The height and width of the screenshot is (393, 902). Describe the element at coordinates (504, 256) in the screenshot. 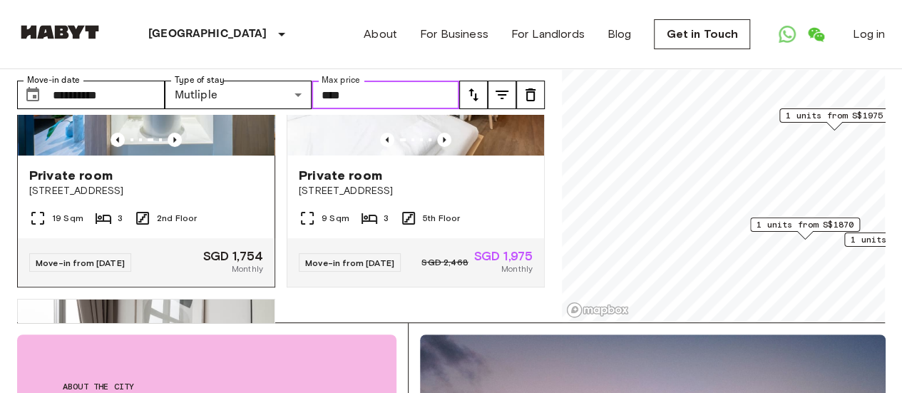

I see `span: SGD 1,975` at that location.